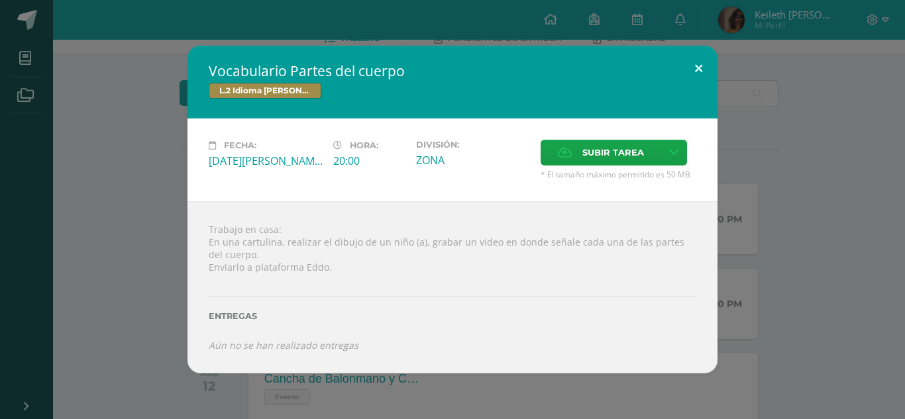 This screenshot has height=419, width=905. Describe the element at coordinates (452, 71) in the screenshot. I see `h2: Vocabulario Partes del cuerpo` at that location.